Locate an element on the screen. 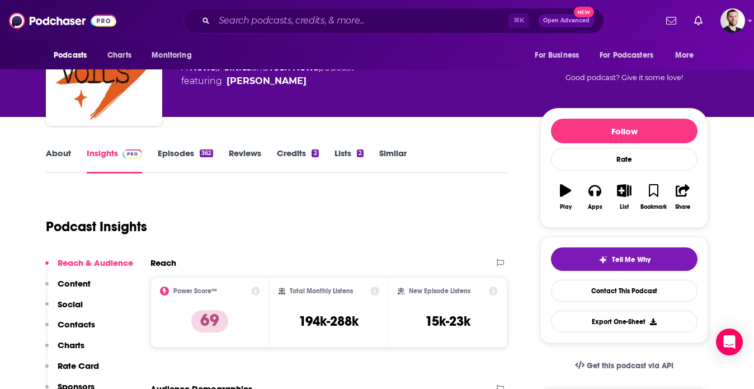 Image resolution: width=754 pixels, height=389 pixels. h2: Reach is located at coordinates (163, 262).